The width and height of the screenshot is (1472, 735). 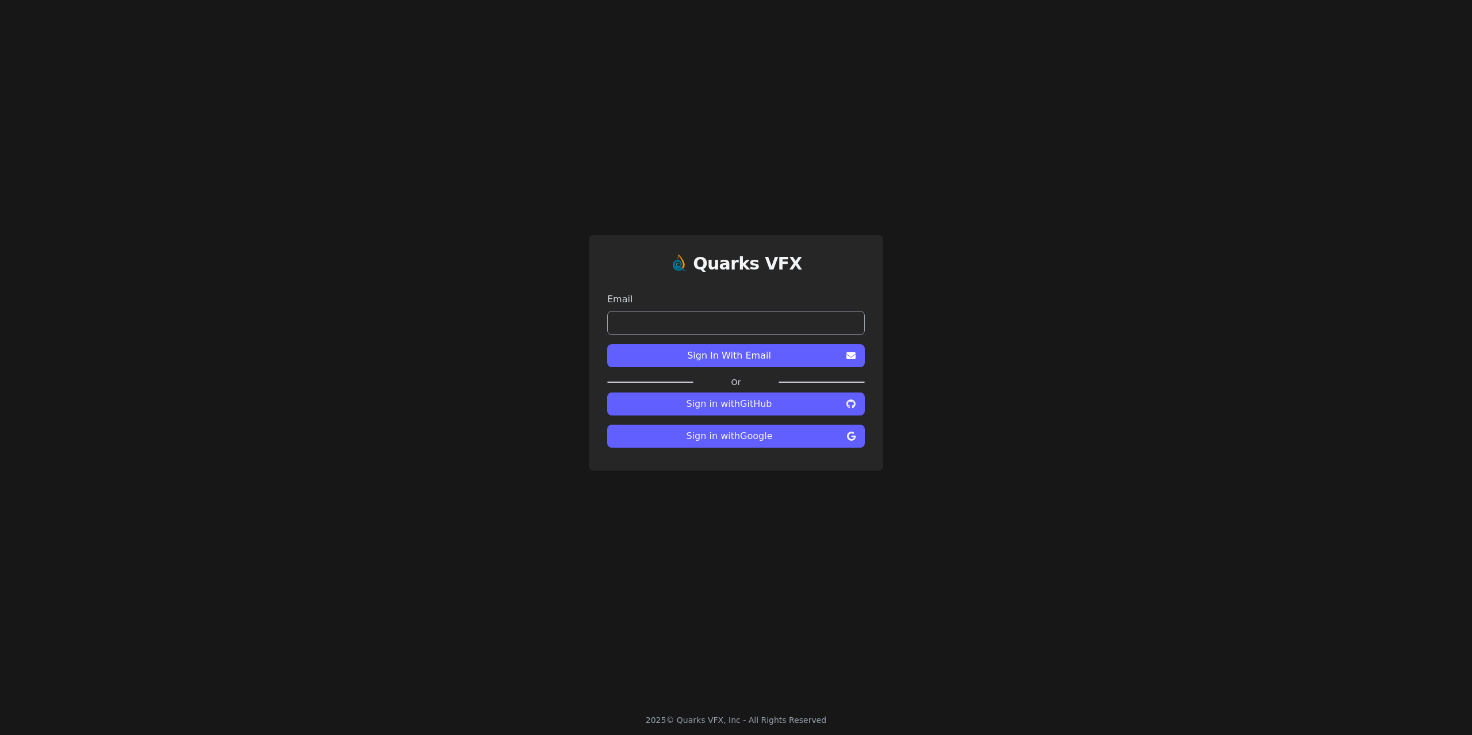 I want to click on a: Quarks VFX, so click(x=748, y=269).